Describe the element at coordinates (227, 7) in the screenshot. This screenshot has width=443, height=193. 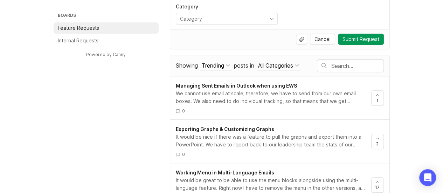
I see `p: Category` at that location.